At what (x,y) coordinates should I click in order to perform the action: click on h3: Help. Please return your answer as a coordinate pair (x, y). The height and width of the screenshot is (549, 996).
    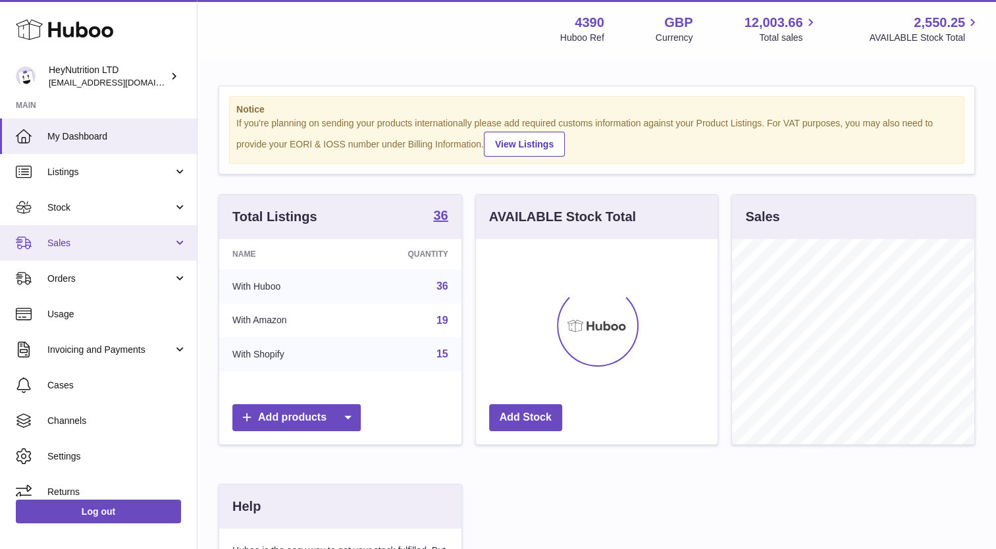
    Looking at the image, I should click on (246, 506).